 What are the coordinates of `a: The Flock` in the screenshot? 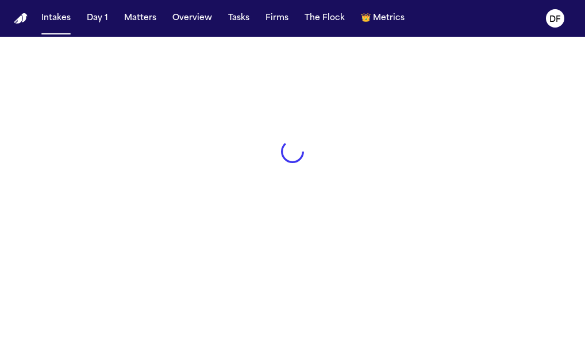 It's located at (325, 18).